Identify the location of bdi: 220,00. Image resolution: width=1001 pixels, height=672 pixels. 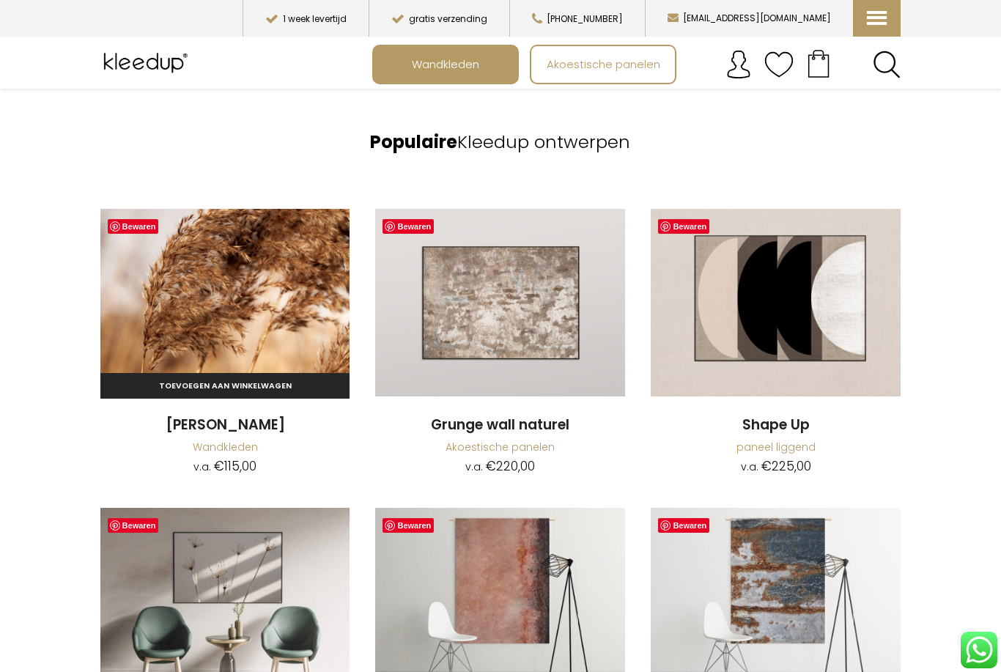
(510, 466).